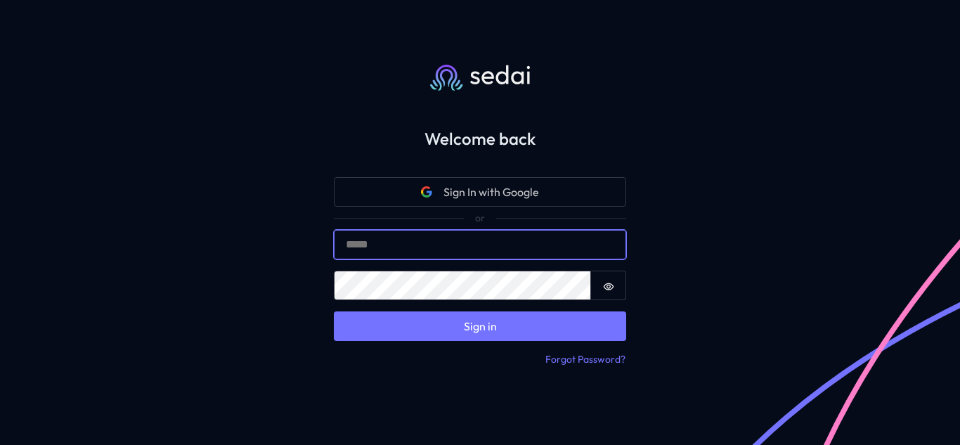 This screenshot has height=445, width=960. I want to click on button: Sign in, so click(480, 326).